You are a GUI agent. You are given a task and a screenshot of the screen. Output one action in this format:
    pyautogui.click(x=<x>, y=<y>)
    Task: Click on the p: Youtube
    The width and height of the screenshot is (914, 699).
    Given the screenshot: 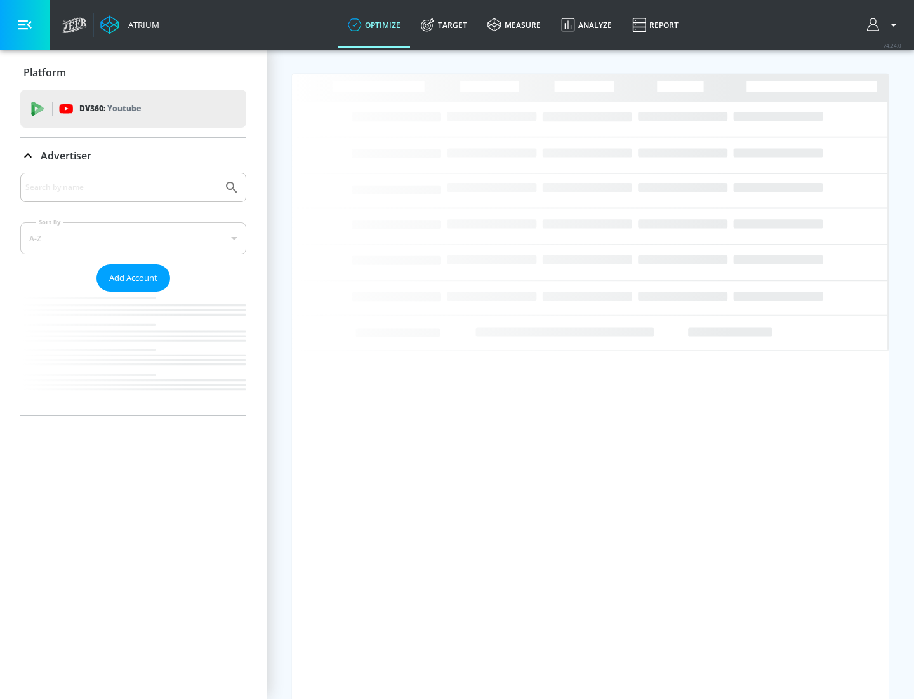 What is the action you would take?
    pyautogui.click(x=124, y=108)
    